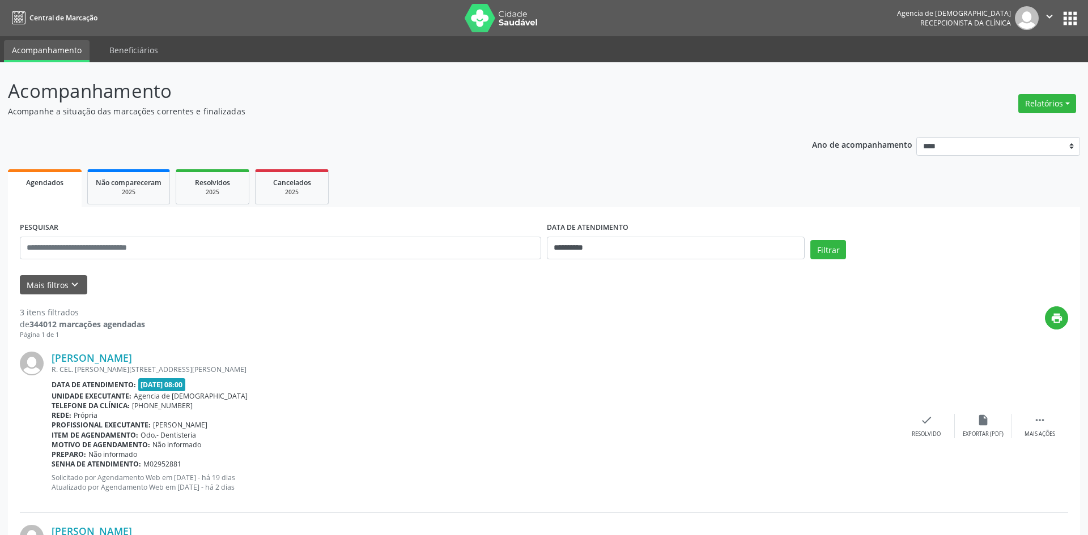  I want to click on button: Mais filtroskeyboard_arrow_down, so click(53, 285).